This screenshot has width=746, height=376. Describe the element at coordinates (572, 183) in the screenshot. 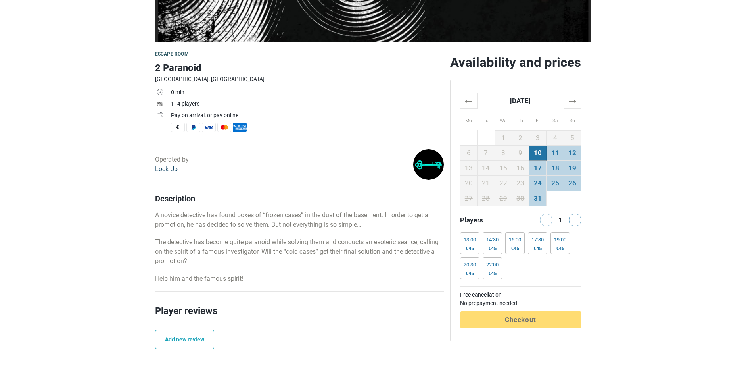

I see `td: 26` at that location.